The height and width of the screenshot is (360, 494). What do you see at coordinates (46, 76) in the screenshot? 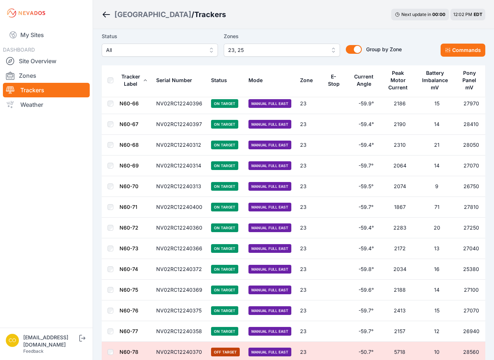
I see `a: Zones` at bounding box center [46, 76].